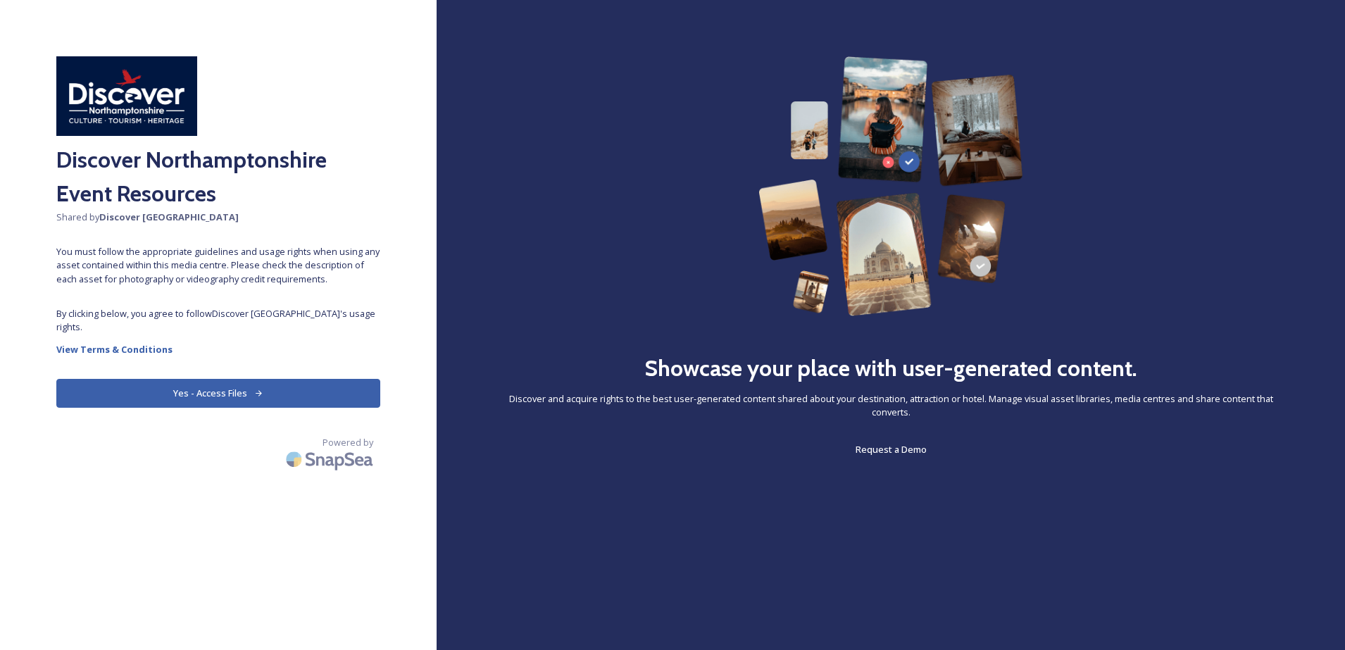 Image resolution: width=1345 pixels, height=650 pixels. I want to click on img: SnapSea Logo, so click(331, 459).